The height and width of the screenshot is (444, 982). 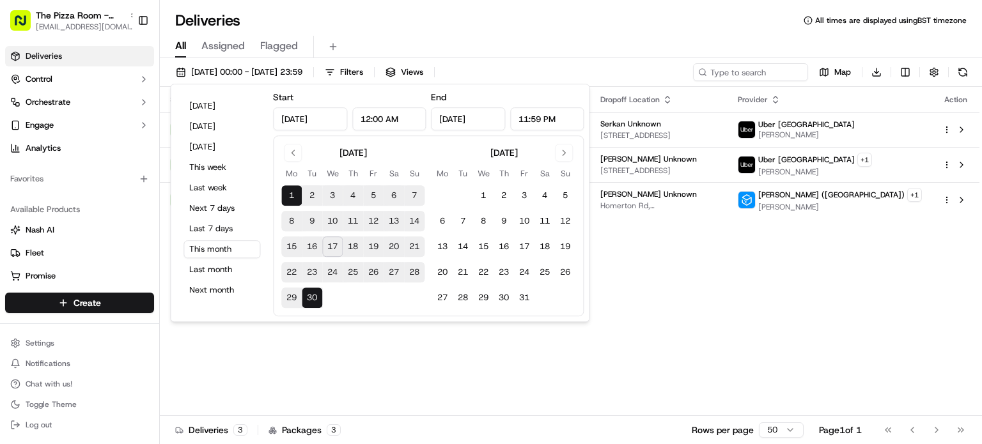 What do you see at coordinates (222, 270) in the screenshot?
I see `button: Last month` at bounding box center [222, 270].